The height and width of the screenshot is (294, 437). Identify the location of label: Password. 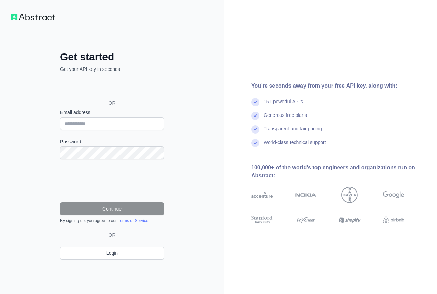
(112, 142).